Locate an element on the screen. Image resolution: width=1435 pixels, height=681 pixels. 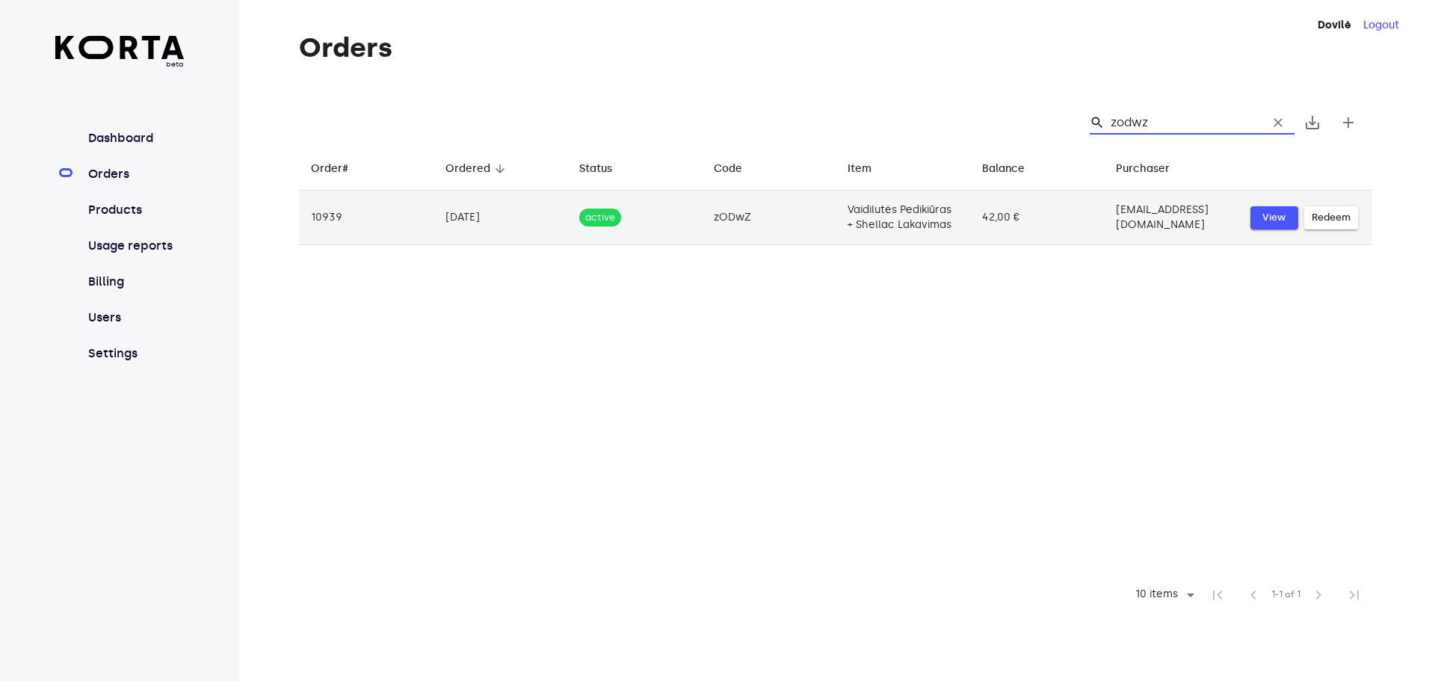
span: Search is located at coordinates (1098, 123).